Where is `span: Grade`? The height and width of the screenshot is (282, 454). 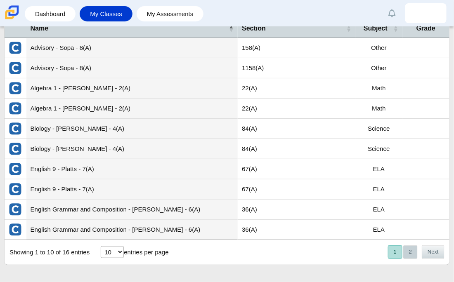
span: Grade is located at coordinates (426, 28).